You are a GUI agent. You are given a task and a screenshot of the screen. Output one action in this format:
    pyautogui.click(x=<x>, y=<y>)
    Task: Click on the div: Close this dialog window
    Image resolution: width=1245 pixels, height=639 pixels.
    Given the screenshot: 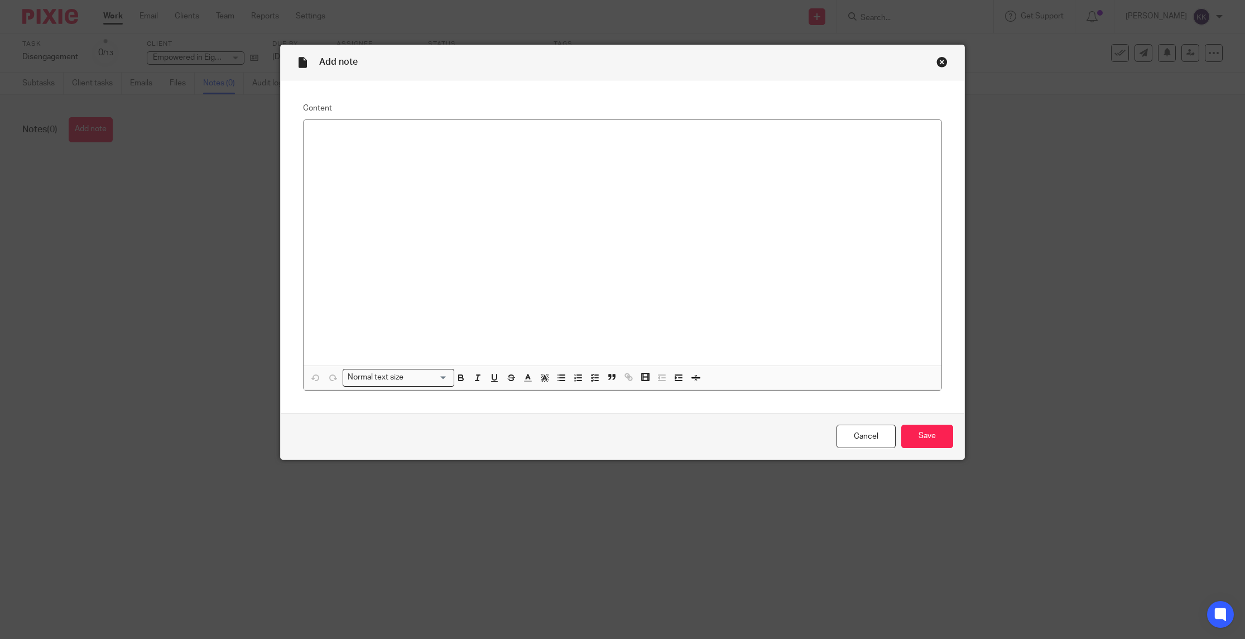 What is the action you would take?
    pyautogui.click(x=942, y=62)
    